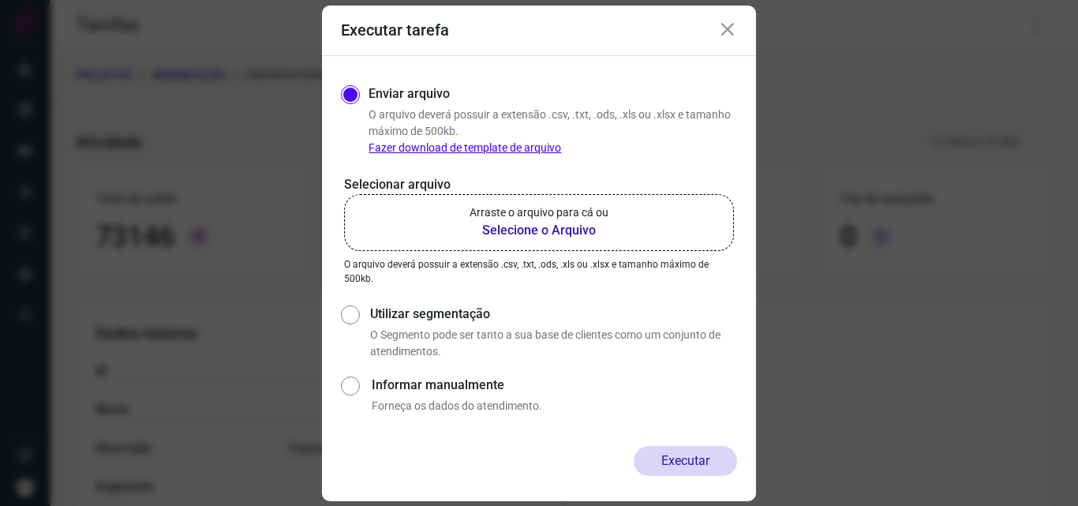 The image size is (1078, 506). I want to click on label: Utilizar segmentação, so click(553, 314).